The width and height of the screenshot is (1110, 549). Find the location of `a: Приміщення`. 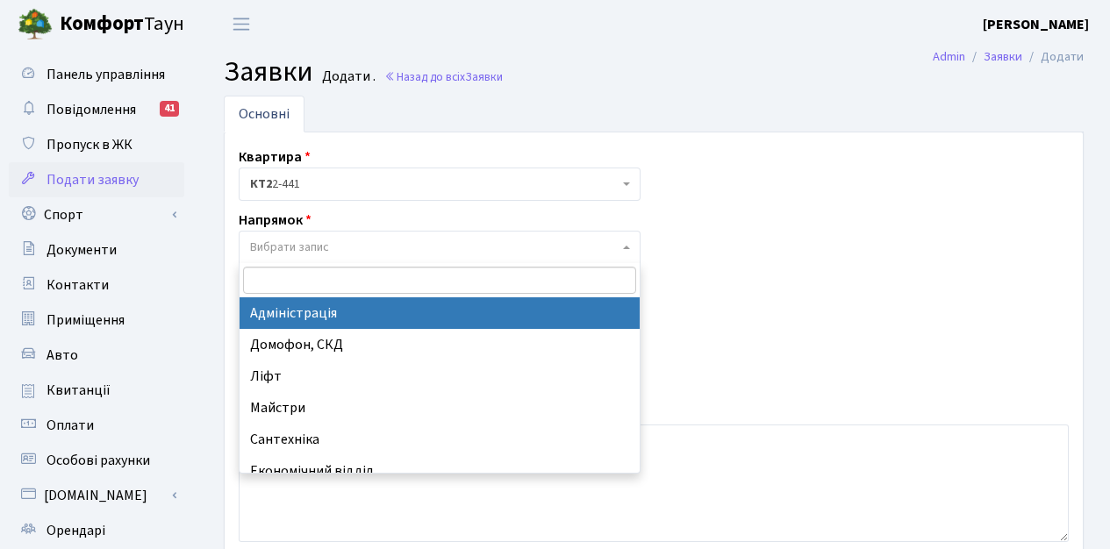

a: Приміщення is located at coordinates (97, 320).